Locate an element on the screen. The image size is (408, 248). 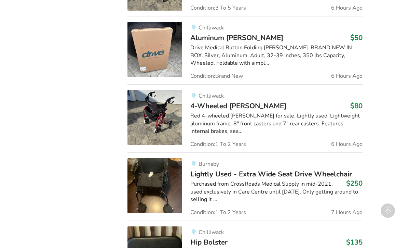
span: Hip Bolster is located at coordinates (209, 242).